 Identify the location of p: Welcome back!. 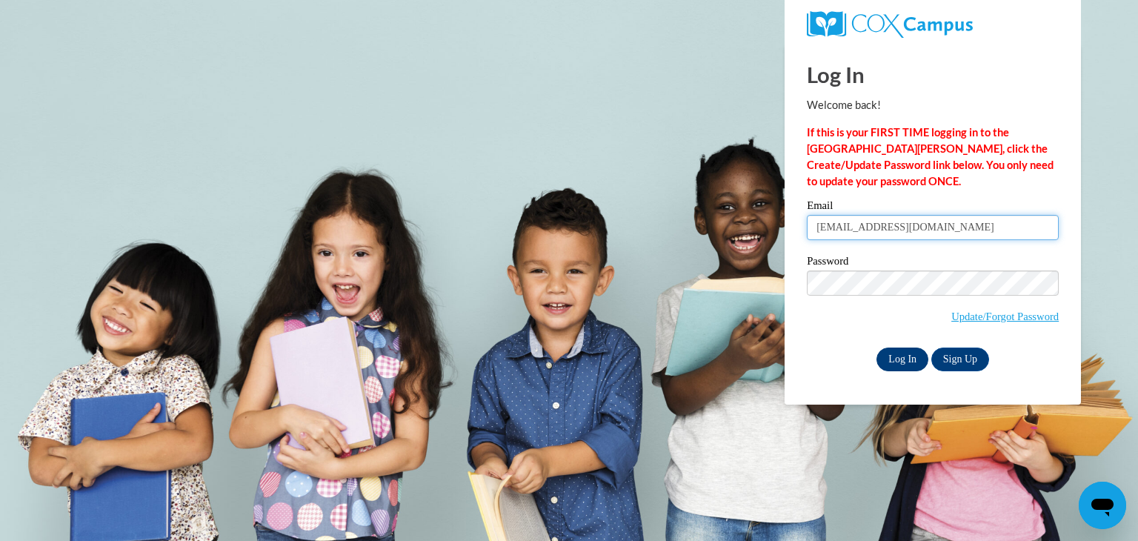
(933, 105).